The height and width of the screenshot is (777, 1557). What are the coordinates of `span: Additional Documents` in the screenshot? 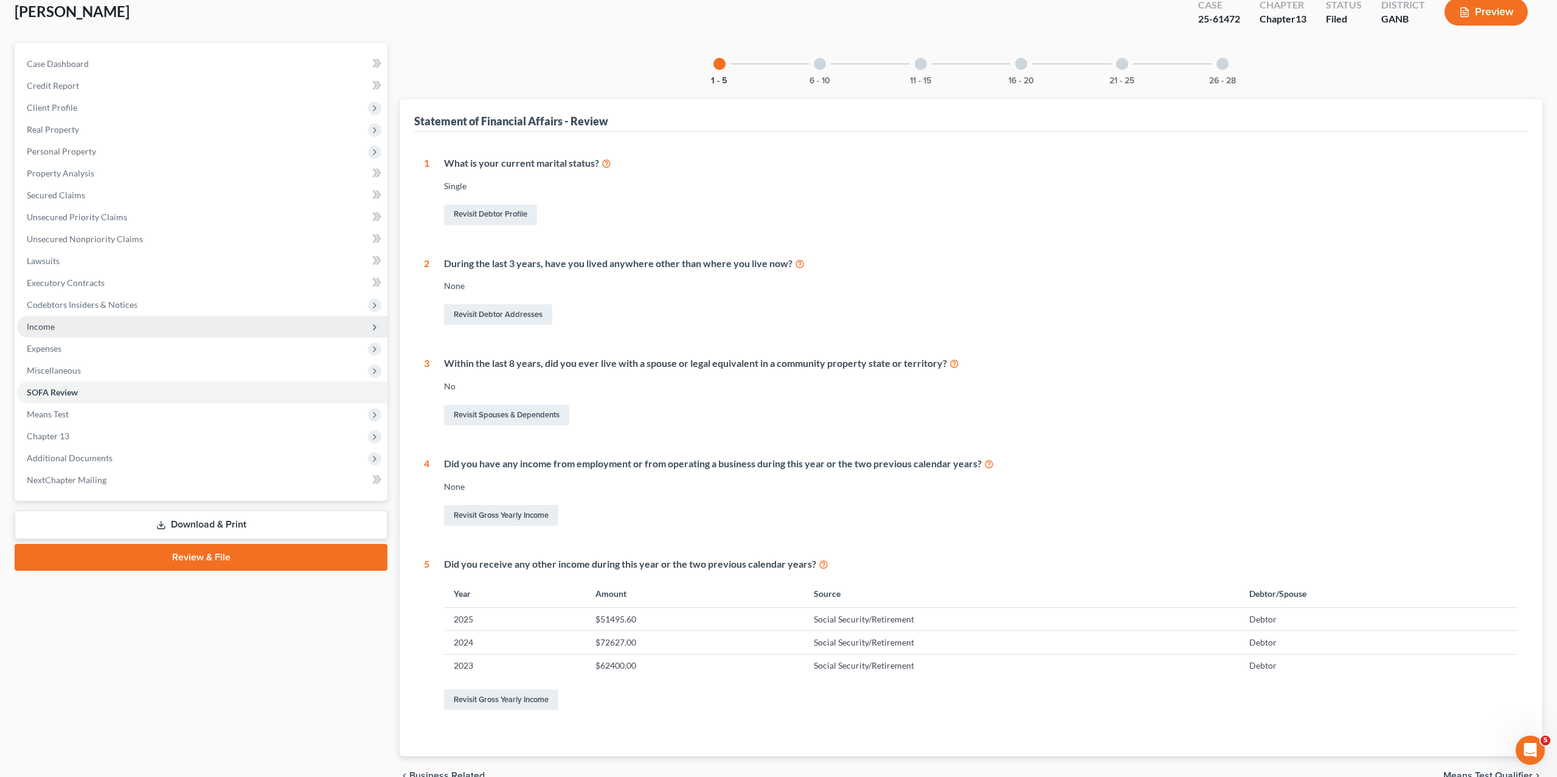 It's located at (69, 457).